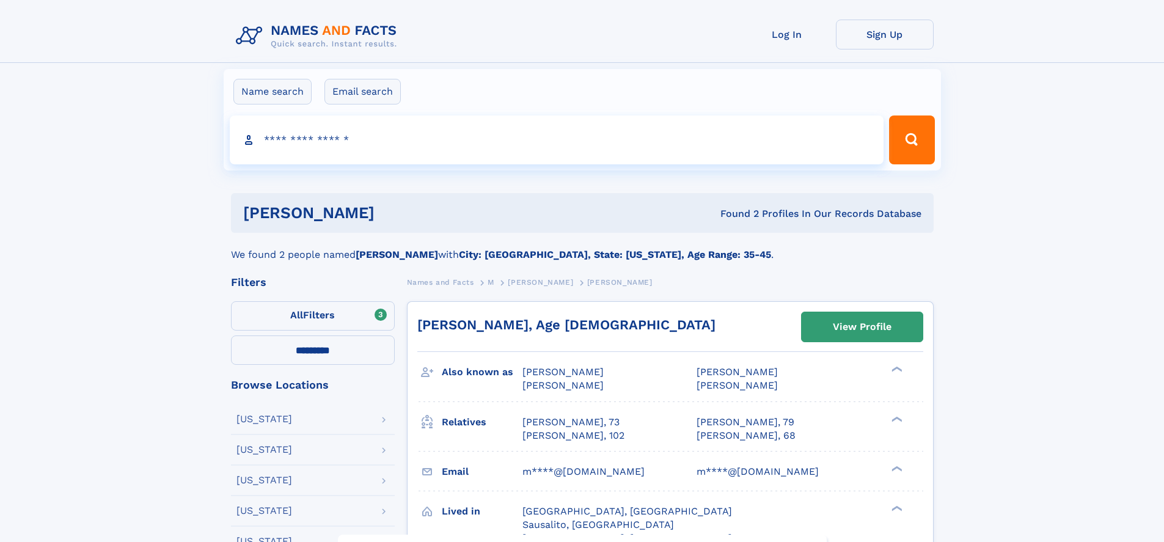  What do you see at coordinates (491, 282) in the screenshot?
I see `span: M` at bounding box center [491, 282].